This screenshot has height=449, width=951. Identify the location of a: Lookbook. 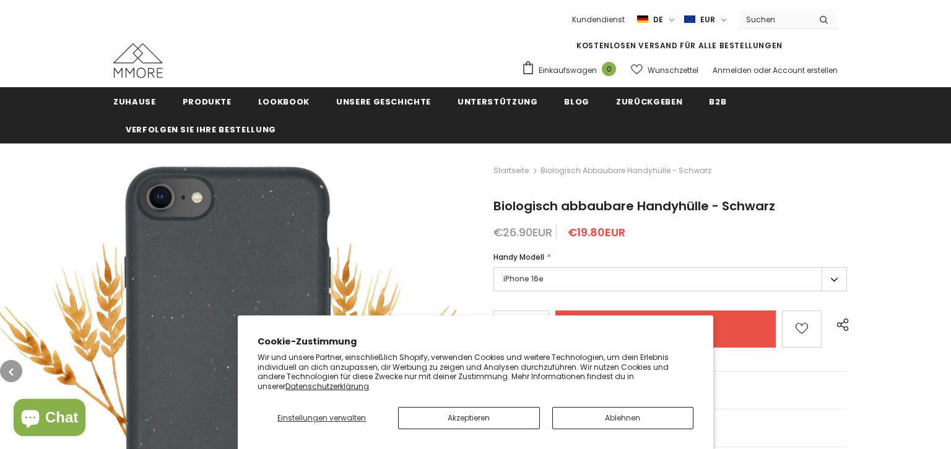
(284, 101).